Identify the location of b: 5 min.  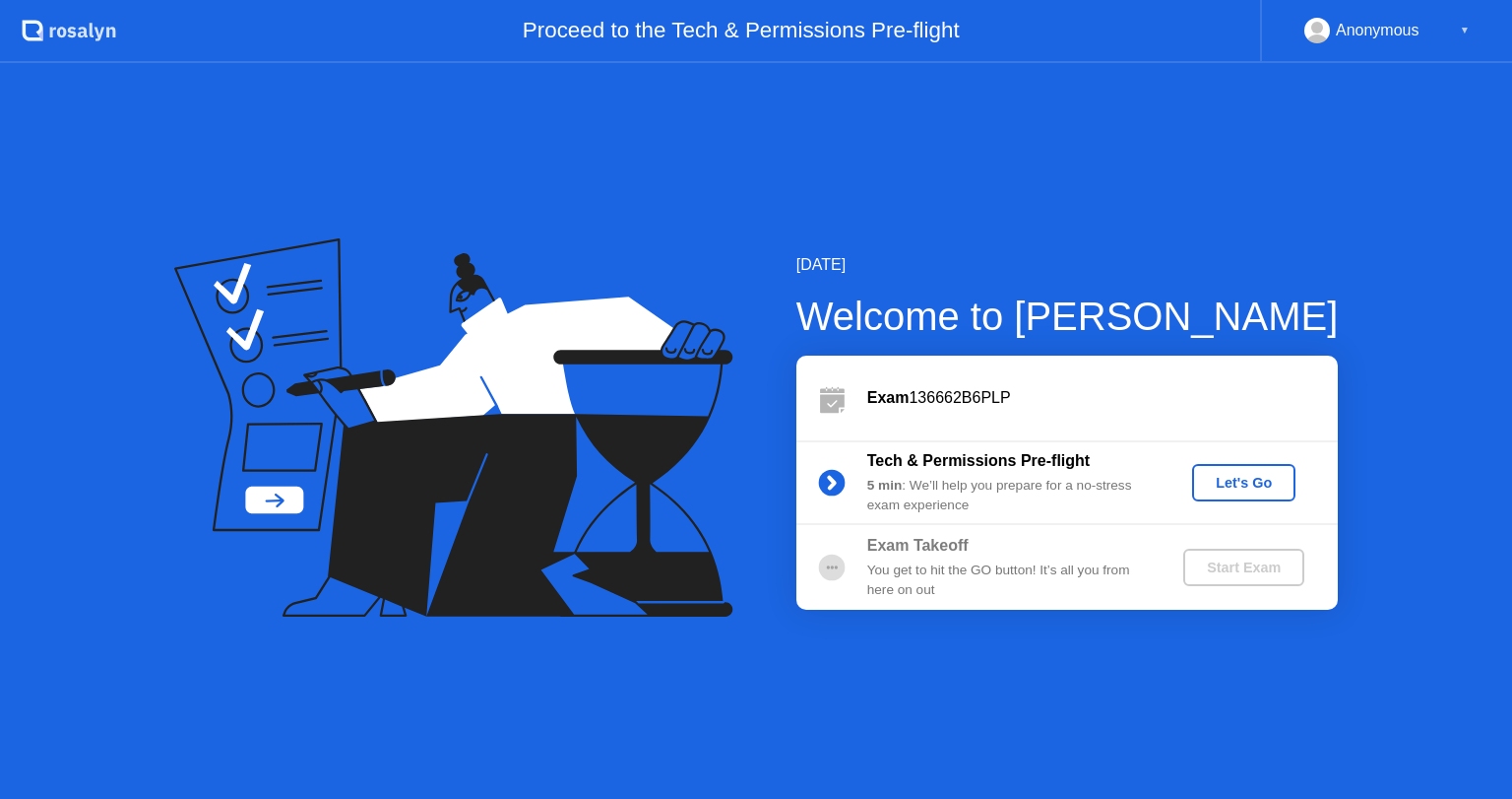
(885, 484).